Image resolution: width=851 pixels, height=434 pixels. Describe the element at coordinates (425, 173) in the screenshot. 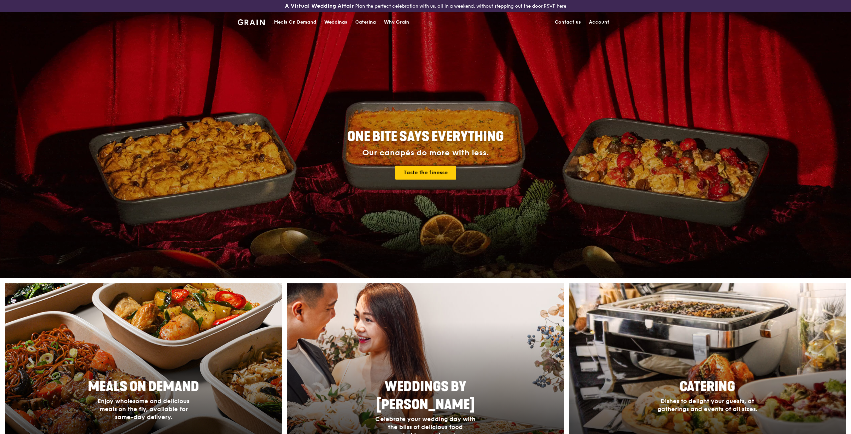

I see `a: Taste the finesse` at that location.